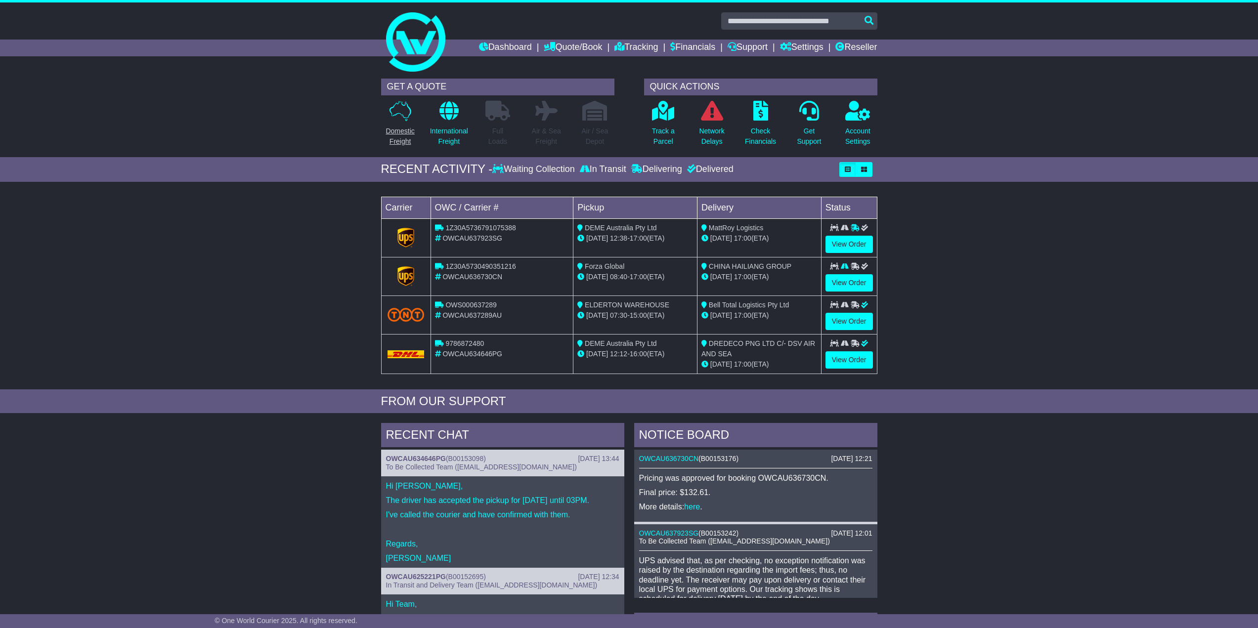 The width and height of the screenshot is (1258, 628). Describe the element at coordinates (619, 354) in the screenshot. I see `span: 12:12` at that location.